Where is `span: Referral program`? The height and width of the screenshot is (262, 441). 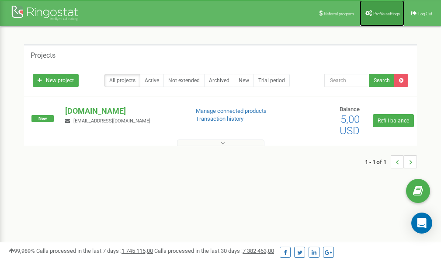 span: Referral program is located at coordinates (338, 14).